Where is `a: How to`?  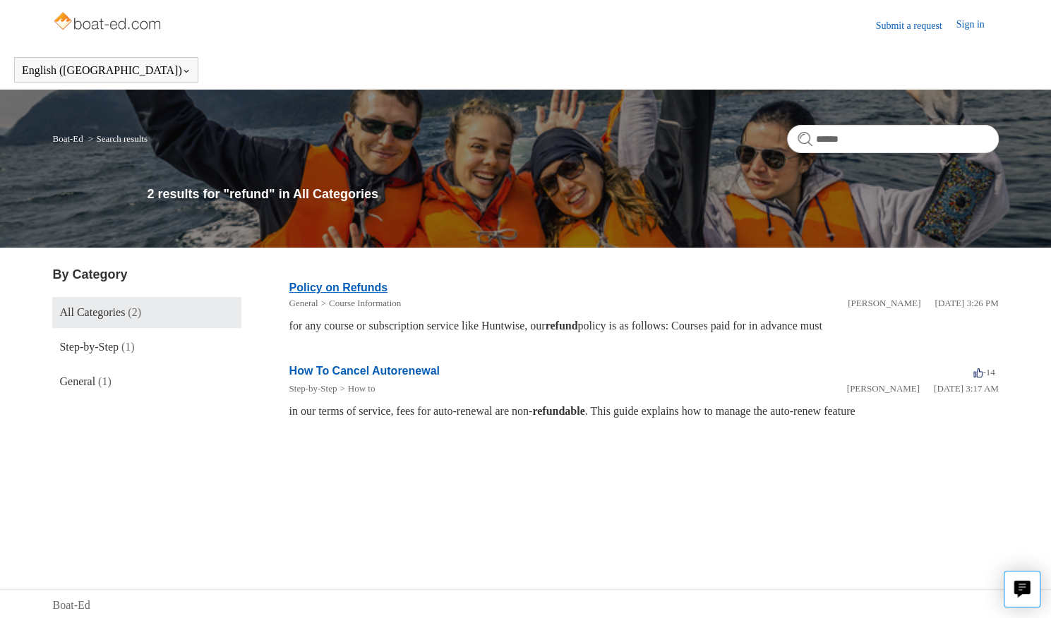
a: How to is located at coordinates (361, 388).